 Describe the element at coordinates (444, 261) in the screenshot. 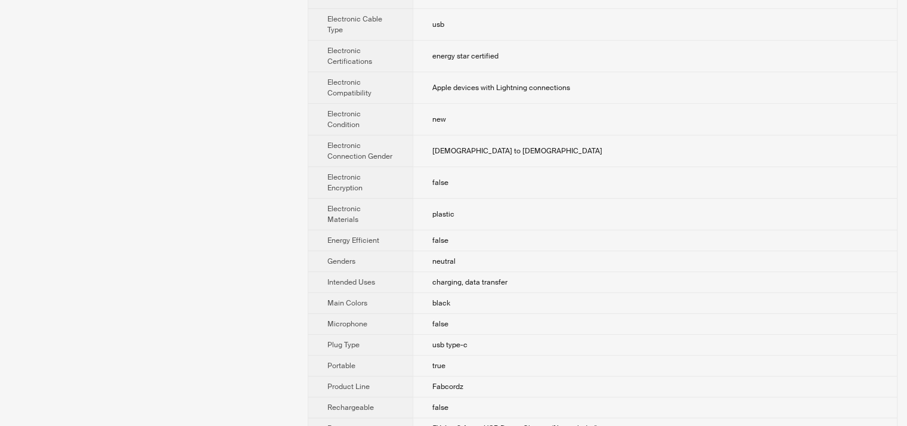

I see `span: neutral` at that location.